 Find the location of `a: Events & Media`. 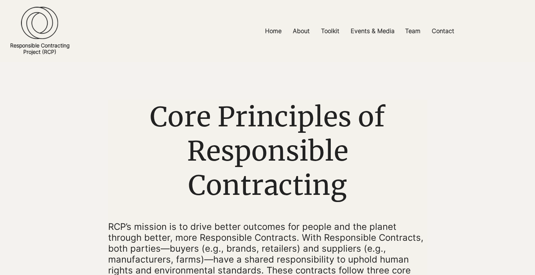

a: Events & Media is located at coordinates (372, 31).